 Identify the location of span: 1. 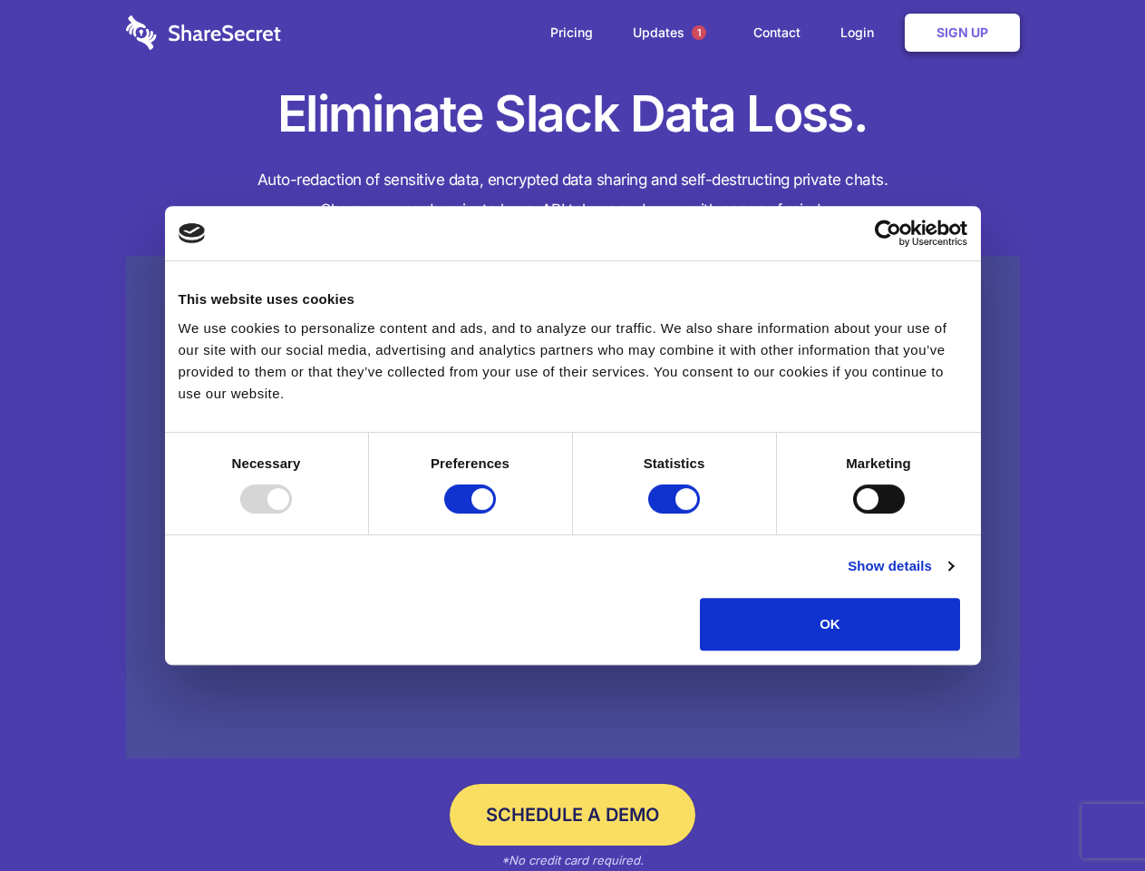
(699, 33).